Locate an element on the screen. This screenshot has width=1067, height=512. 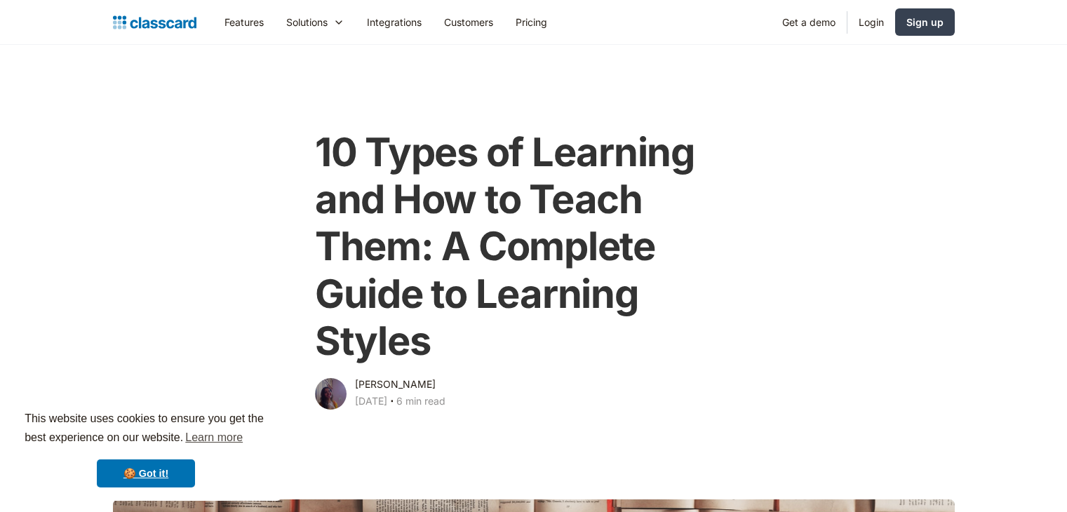
a: dismiss cookie message is located at coordinates (146, 473).